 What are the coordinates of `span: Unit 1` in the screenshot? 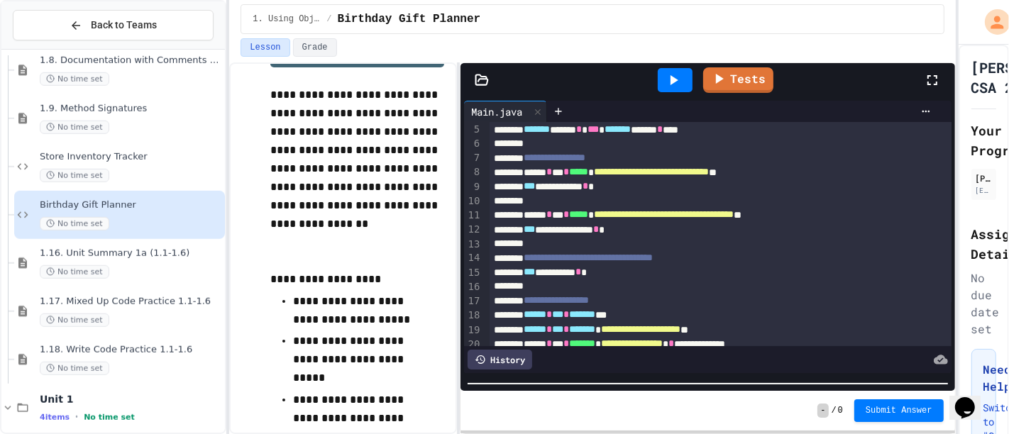 It's located at (131, 399).